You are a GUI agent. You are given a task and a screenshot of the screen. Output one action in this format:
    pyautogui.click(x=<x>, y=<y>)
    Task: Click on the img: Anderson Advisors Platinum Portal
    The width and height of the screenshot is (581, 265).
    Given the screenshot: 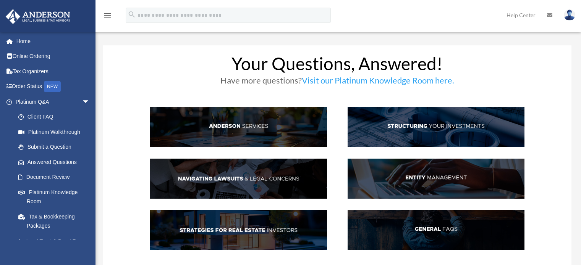 What is the action you would take?
    pyautogui.click(x=38, y=16)
    